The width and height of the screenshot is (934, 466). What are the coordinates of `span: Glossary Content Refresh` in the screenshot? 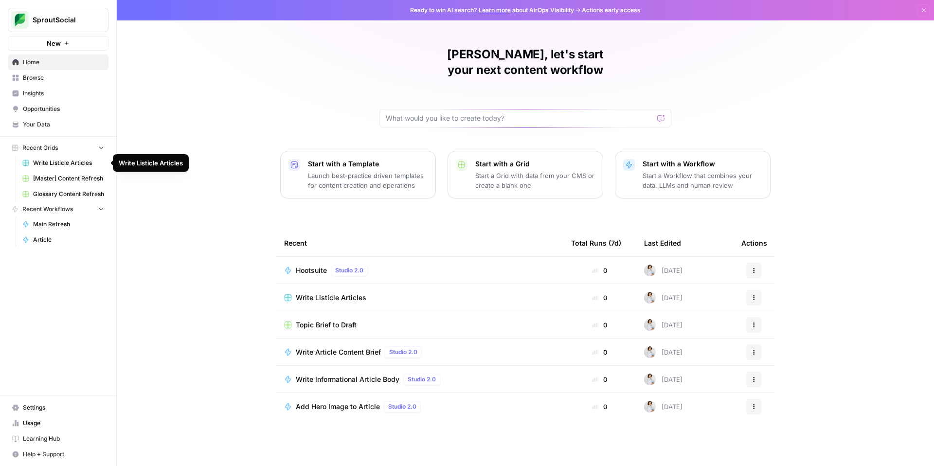 It's located at (69, 194).